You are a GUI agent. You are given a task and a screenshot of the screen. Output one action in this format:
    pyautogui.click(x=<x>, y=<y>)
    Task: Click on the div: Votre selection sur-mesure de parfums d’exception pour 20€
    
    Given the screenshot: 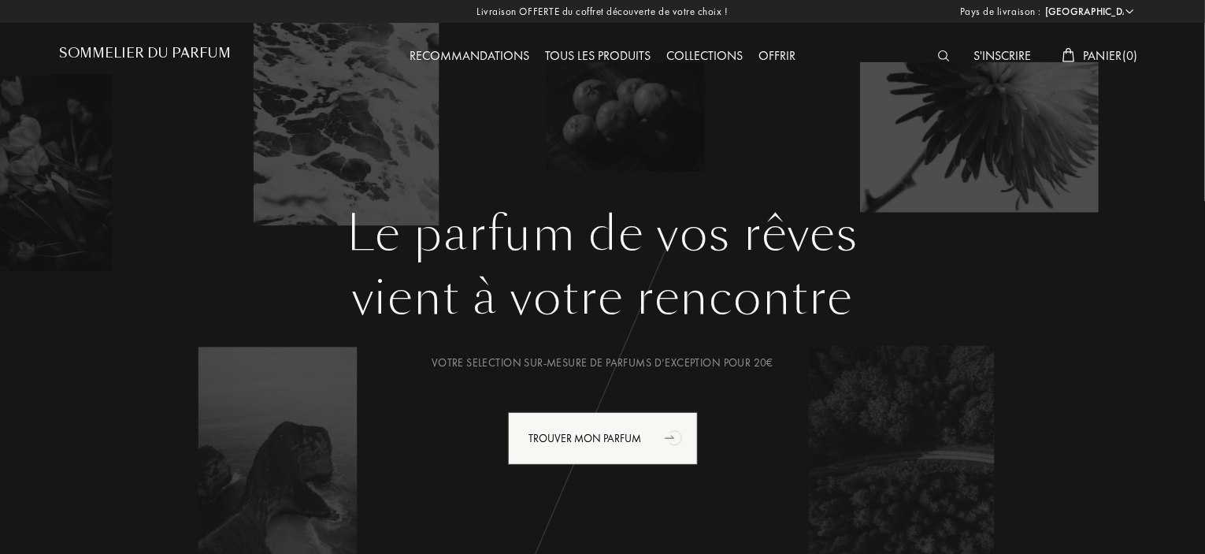 What is the action you would take?
    pyautogui.click(x=602, y=362)
    